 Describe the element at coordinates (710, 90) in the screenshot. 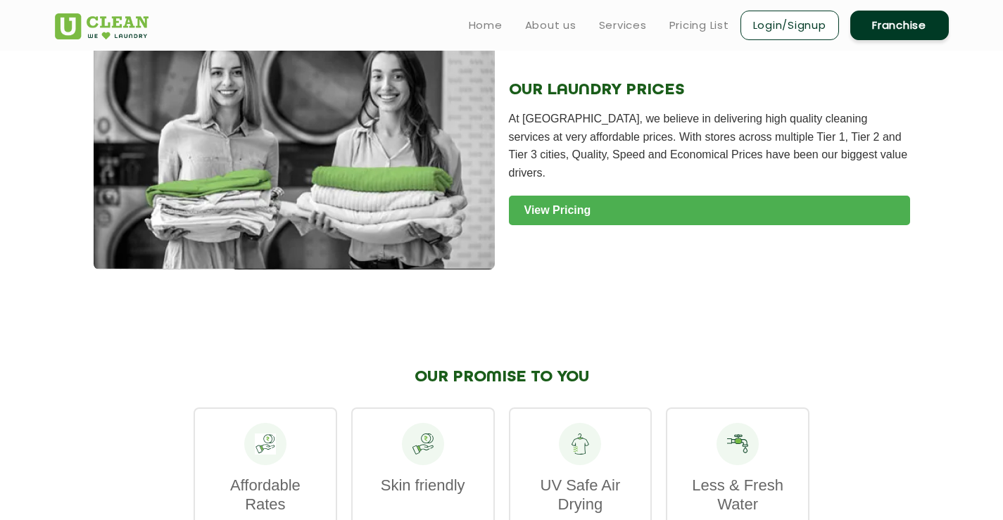

I see `h2: OUR LAUNDRY PRICES` at that location.